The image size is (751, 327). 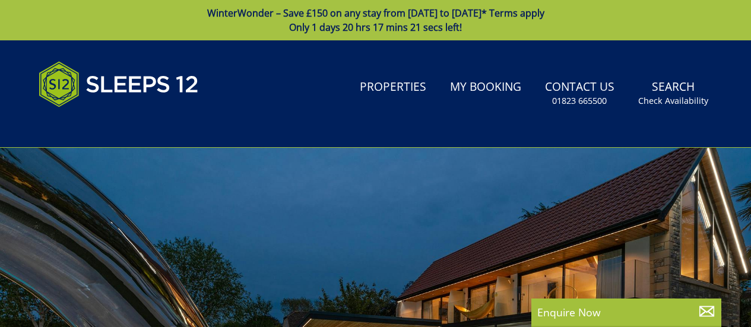 I want to click on small: Check Availability, so click(x=673, y=101).